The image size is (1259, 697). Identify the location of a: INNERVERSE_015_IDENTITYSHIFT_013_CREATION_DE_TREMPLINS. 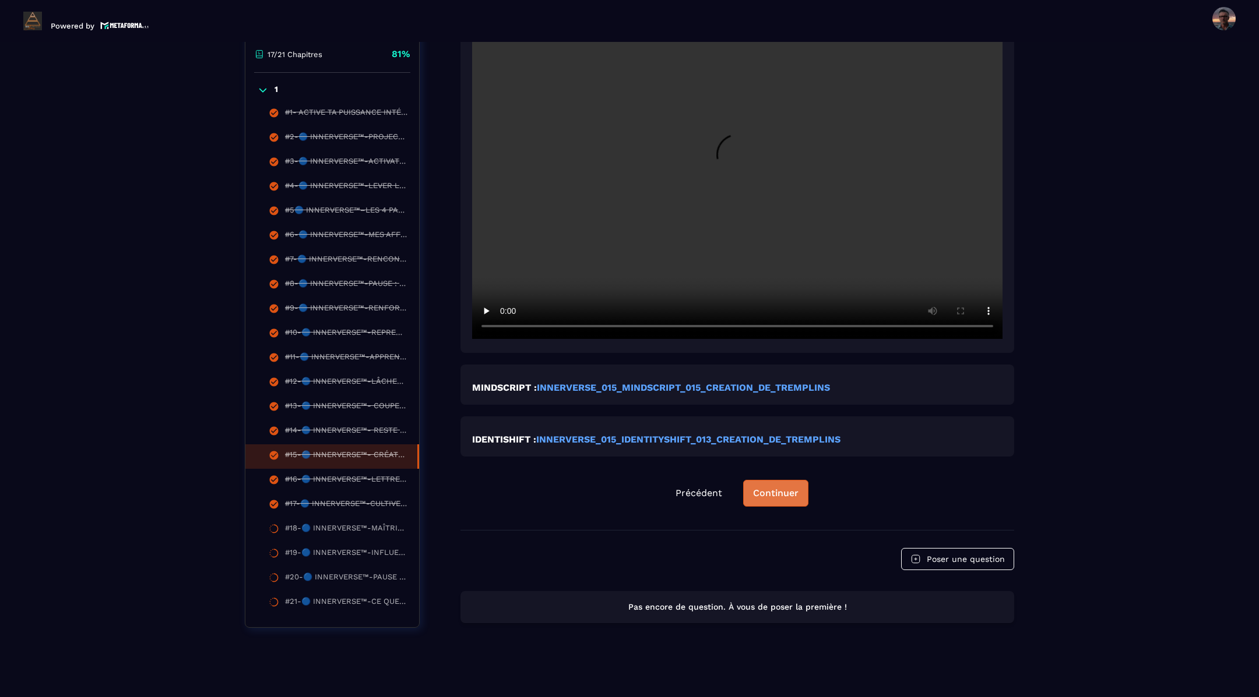
(688, 439).